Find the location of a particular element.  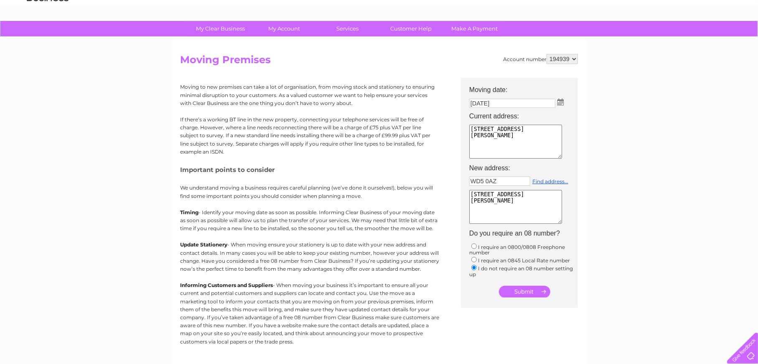

th: New address: is located at coordinates (524, 168).